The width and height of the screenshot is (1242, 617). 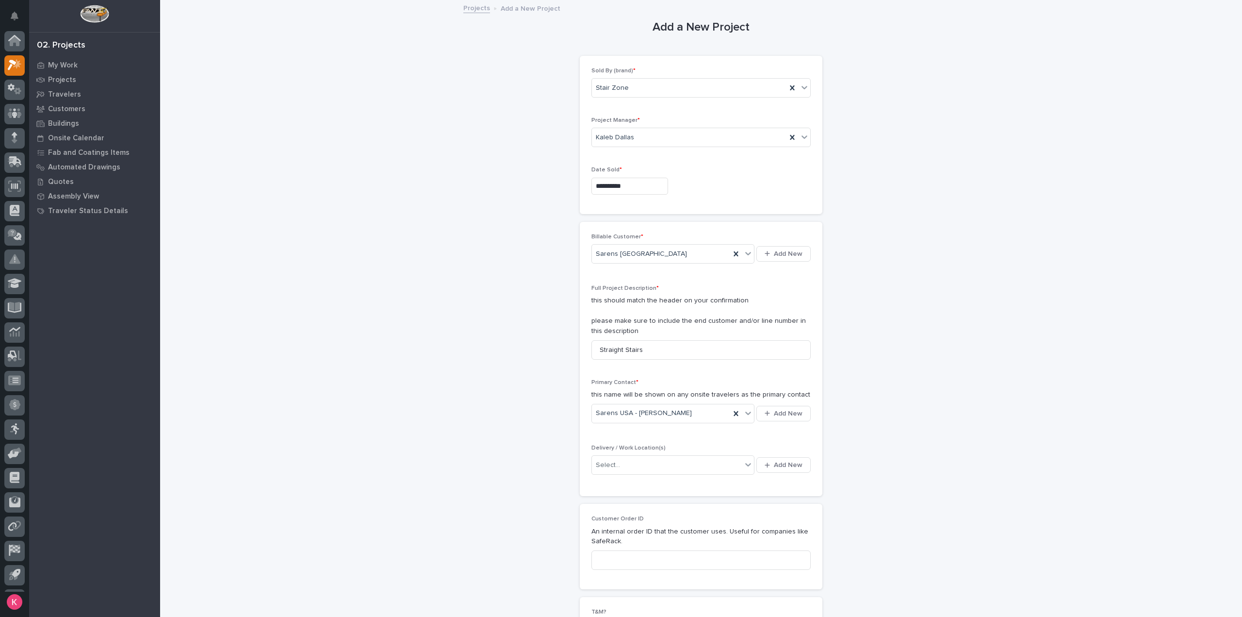 I want to click on a: Traveler Status Details, so click(x=95, y=211).